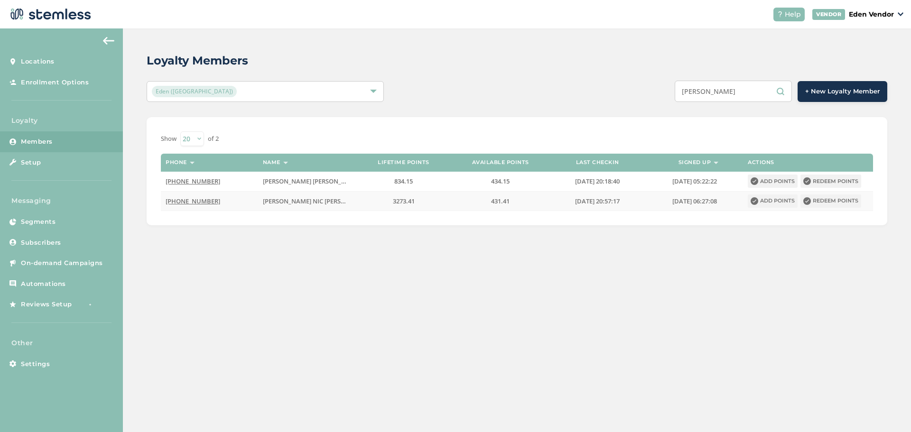  Describe the element at coordinates (176, 162) in the screenshot. I see `label: Phone` at that location.